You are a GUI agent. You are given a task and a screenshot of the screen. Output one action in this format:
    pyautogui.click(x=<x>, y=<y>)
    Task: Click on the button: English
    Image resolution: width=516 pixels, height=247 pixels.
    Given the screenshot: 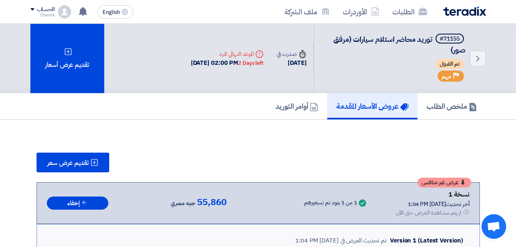 What is the action you would take?
    pyautogui.click(x=115, y=12)
    